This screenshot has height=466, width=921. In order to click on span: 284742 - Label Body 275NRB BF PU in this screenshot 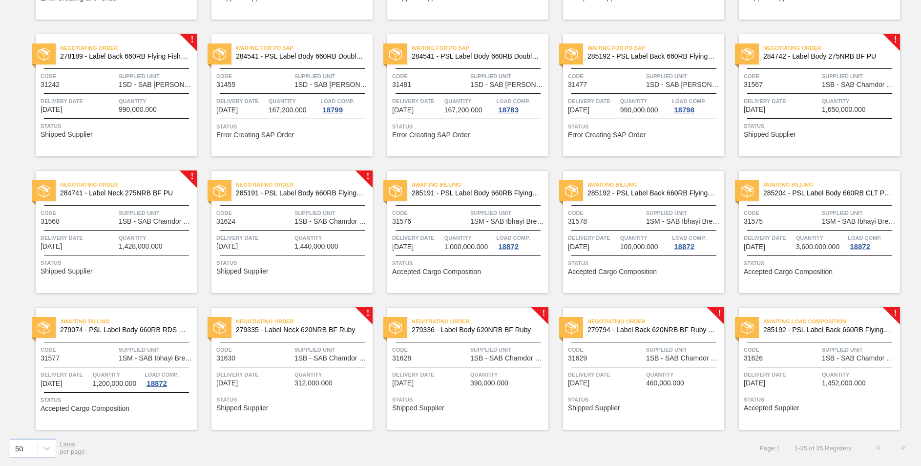, I will do `click(828, 56)`.